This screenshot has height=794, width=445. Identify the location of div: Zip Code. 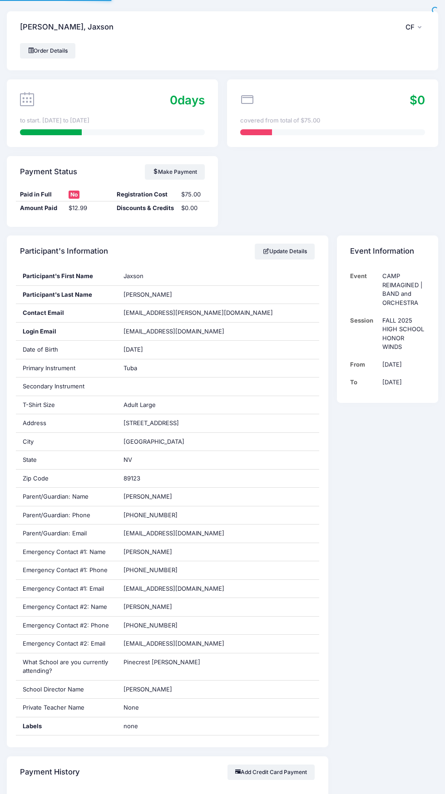
(66, 479).